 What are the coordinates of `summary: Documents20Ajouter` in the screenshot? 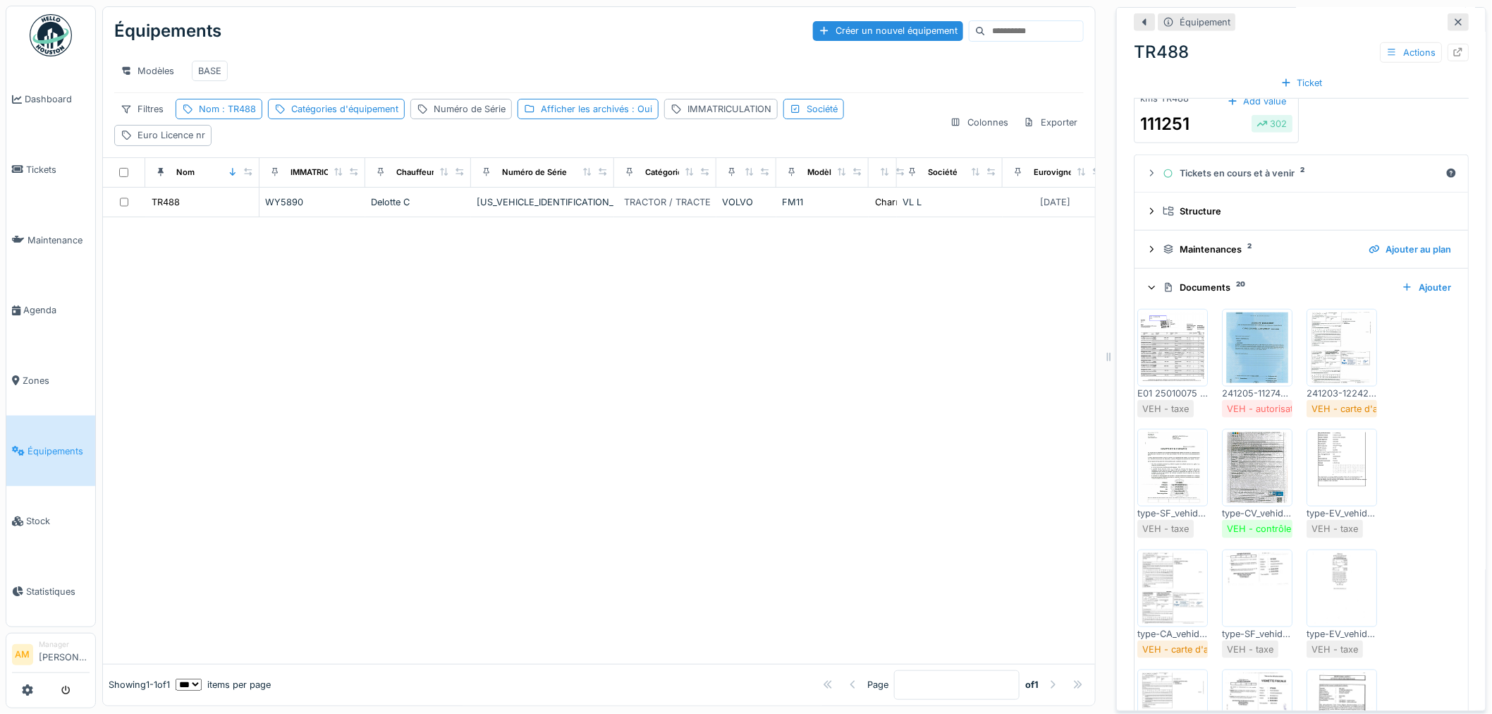 It's located at (1301, 287).